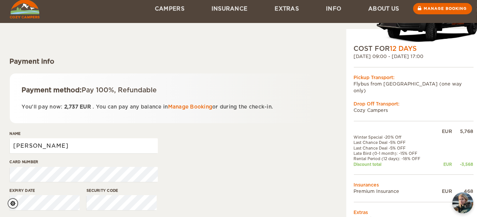 This screenshot has height=217, width=477. I want to click on label: Expiry date, so click(45, 191).